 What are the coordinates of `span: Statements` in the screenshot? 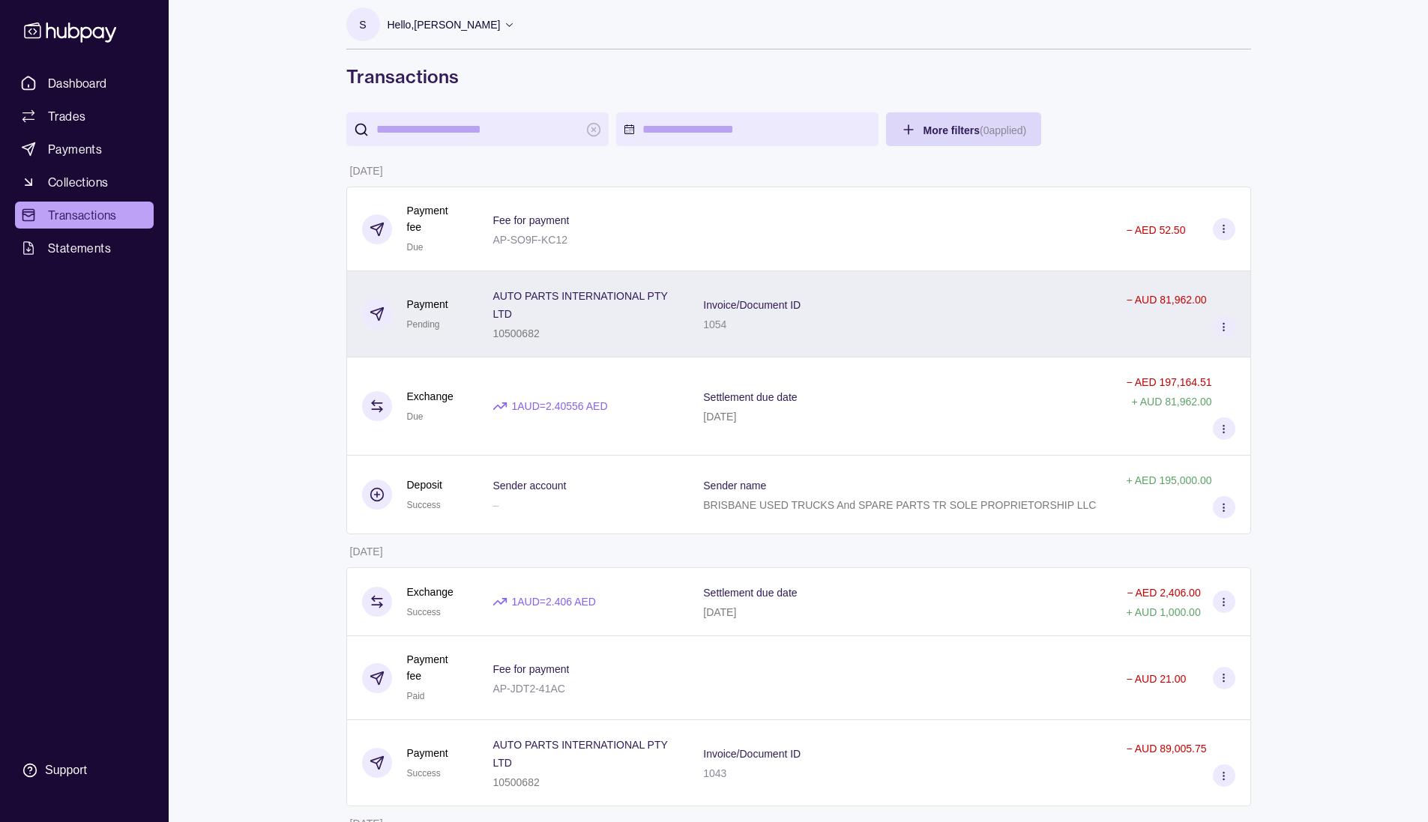 It's located at (79, 248).